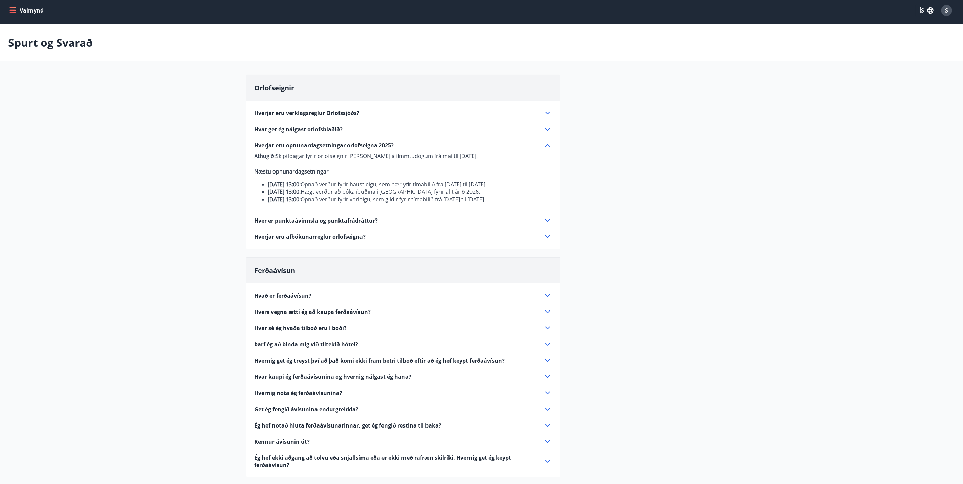 The height and width of the screenshot is (484, 963). What do you see at coordinates (403, 113) in the screenshot?
I see `div: Hverjar eru verklagsreglur Orlofssjóðs?` at bounding box center [403, 113].